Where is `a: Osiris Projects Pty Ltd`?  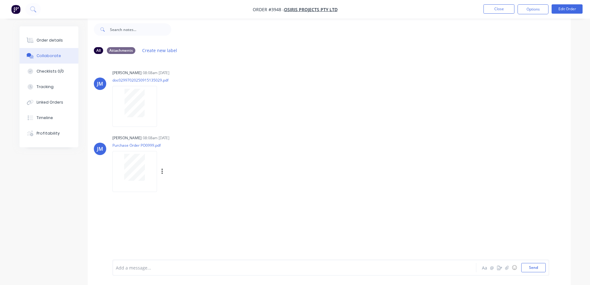
a: Osiris Projects Pty Ltd is located at coordinates (311, 9).